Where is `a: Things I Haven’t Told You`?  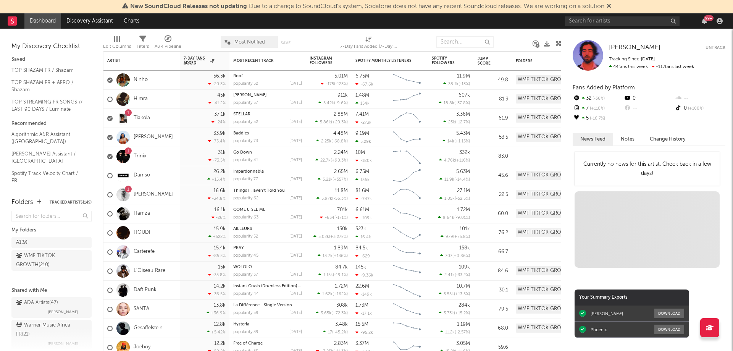
a: Things I Haven’t Told You is located at coordinates (259, 190).